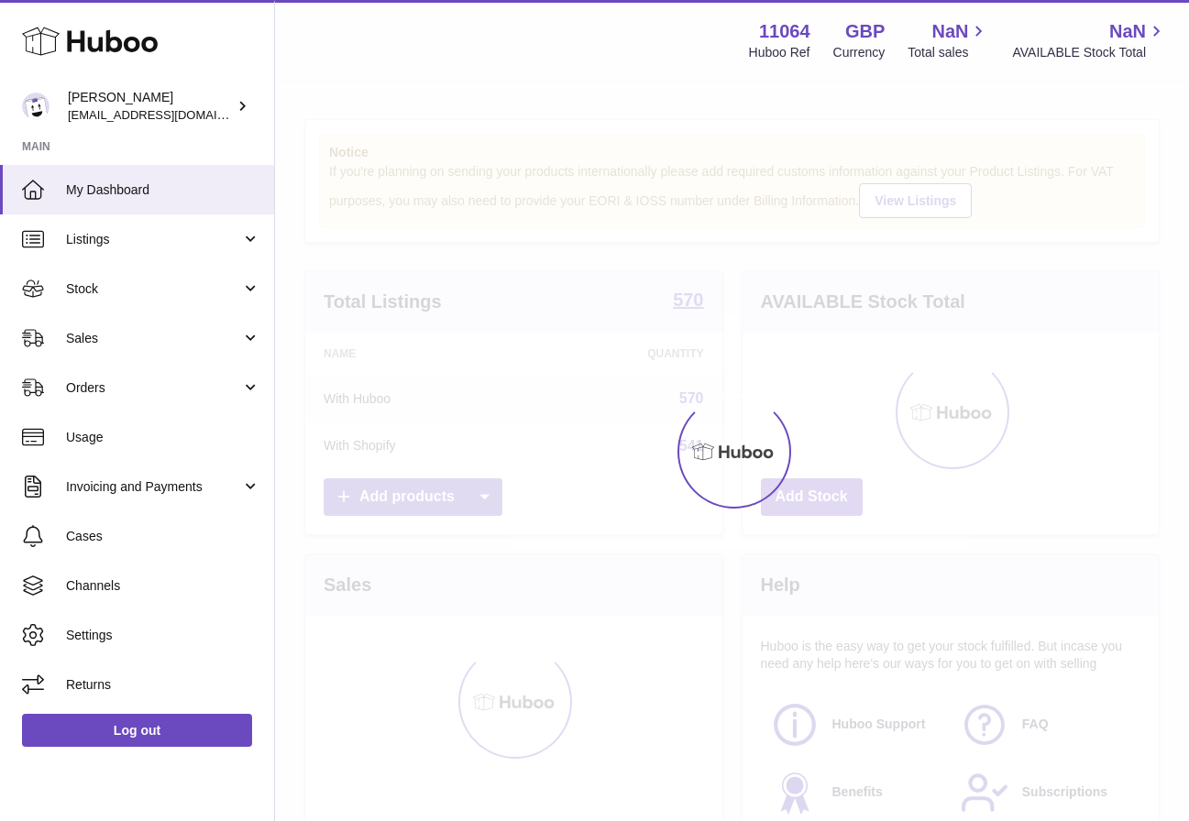 The height and width of the screenshot is (821, 1189). What do you see at coordinates (153, 338) in the screenshot?
I see `span: Sales` at bounding box center [153, 338].